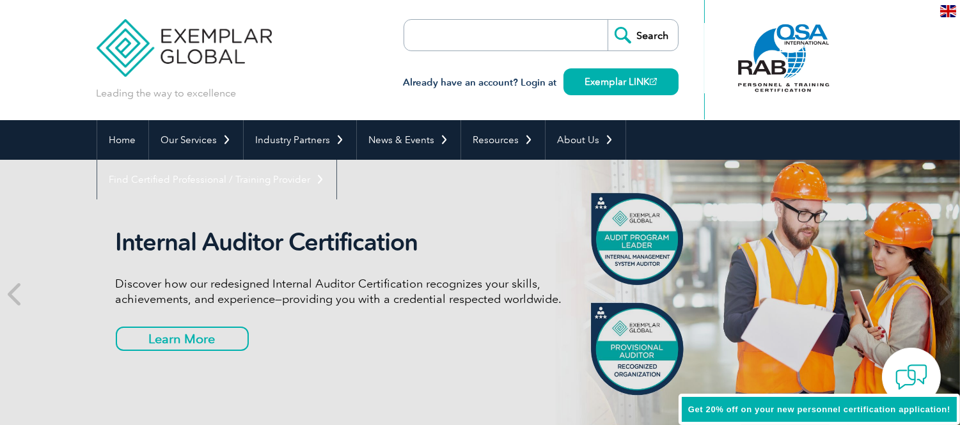 Image resolution: width=960 pixels, height=425 pixels. Describe the element at coordinates (182, 339) in the screenshot. I see `a: Learn More` at that location.